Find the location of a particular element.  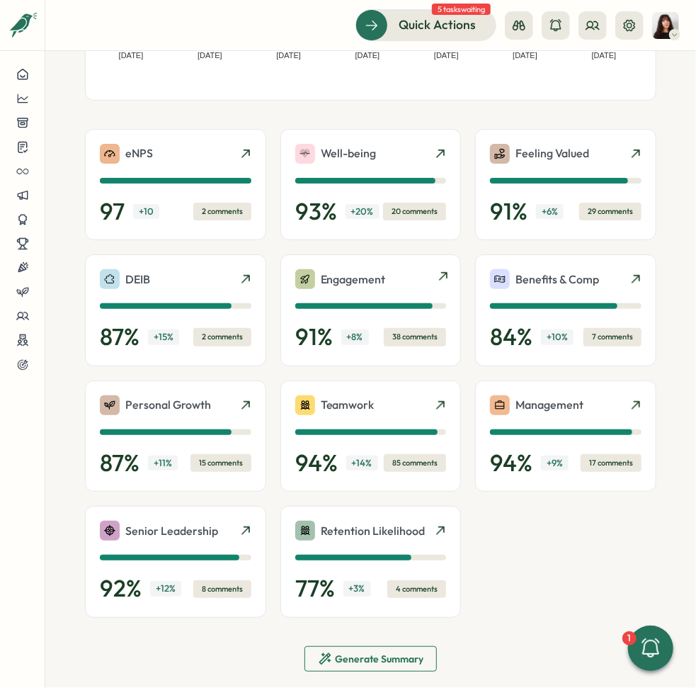

a: DEIB87%+15%2 comments is located at coordinates (176, 310).